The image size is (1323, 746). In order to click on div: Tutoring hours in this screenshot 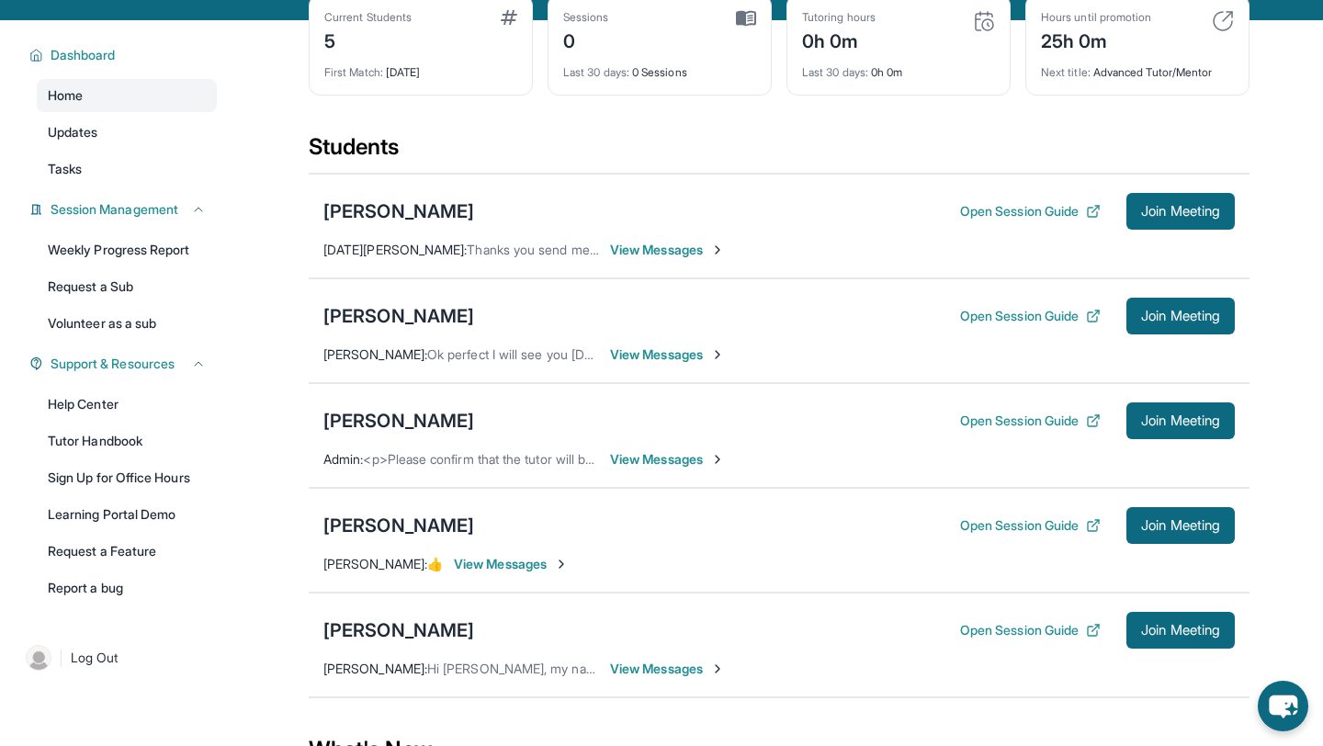, I will do `click(839, 17)`.